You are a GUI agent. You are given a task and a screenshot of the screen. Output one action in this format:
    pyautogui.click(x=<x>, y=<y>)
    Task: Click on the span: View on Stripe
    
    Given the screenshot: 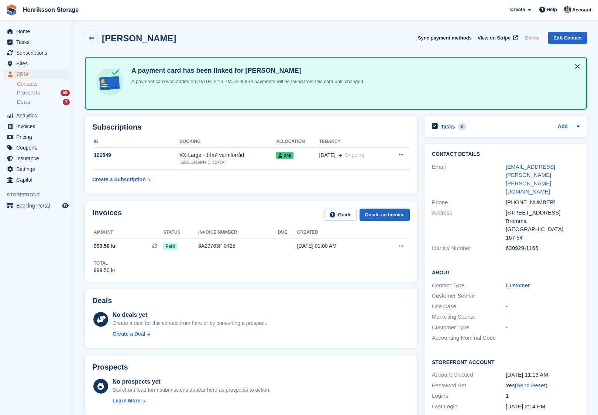 What is the action you would take?
    pyautogui.click(x=494, y=38)
    